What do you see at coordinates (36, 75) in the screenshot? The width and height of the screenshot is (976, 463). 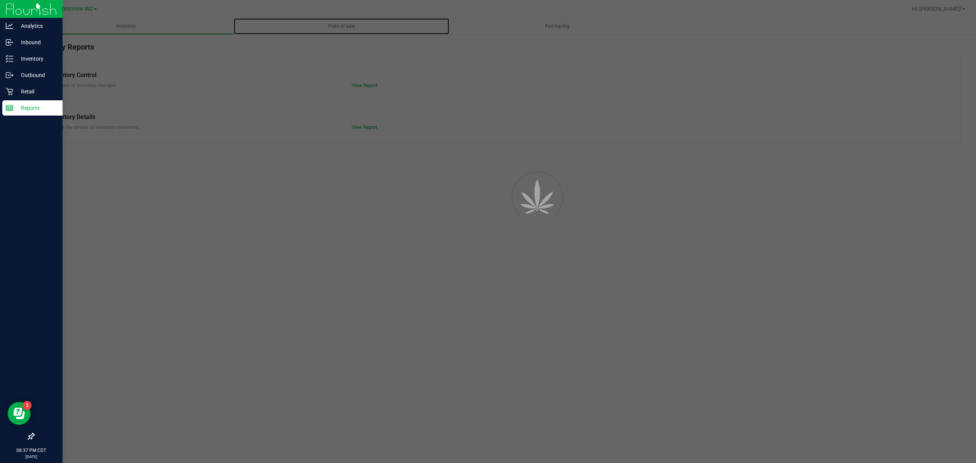 I see `p: Outbound` at bounding box center [36, 75].